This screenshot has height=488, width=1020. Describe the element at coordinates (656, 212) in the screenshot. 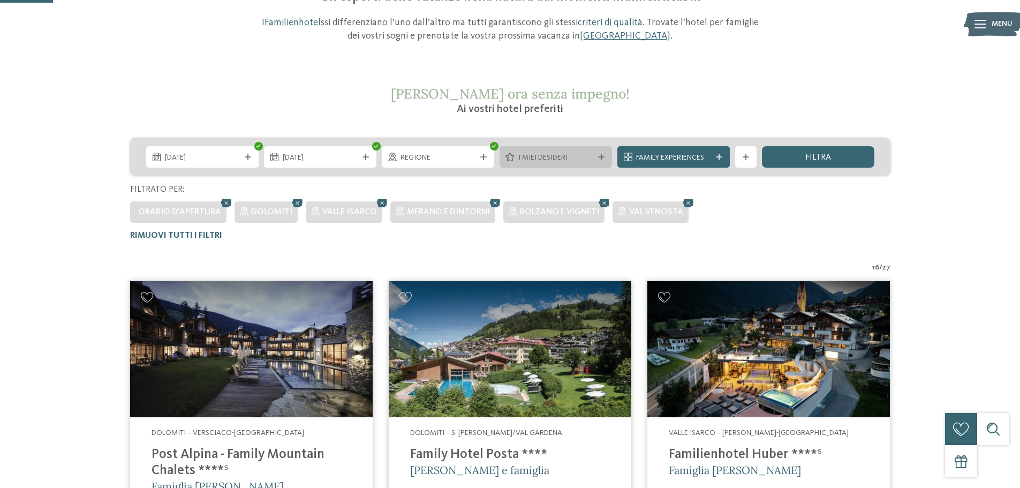

I see `span: Val Venosta` at that location.